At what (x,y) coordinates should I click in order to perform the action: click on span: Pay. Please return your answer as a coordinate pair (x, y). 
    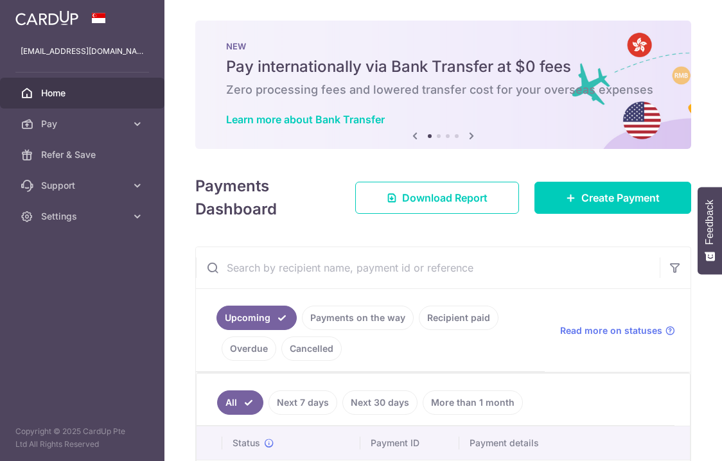
    Looking at the image, I should click on (83, 124).